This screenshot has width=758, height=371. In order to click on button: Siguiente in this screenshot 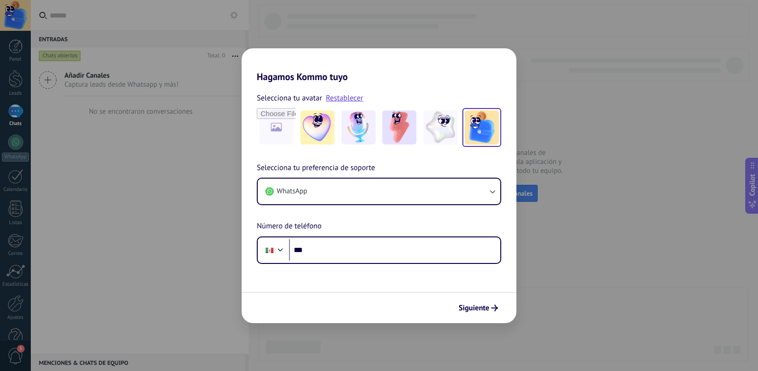, I will do `click(478, 308)`.